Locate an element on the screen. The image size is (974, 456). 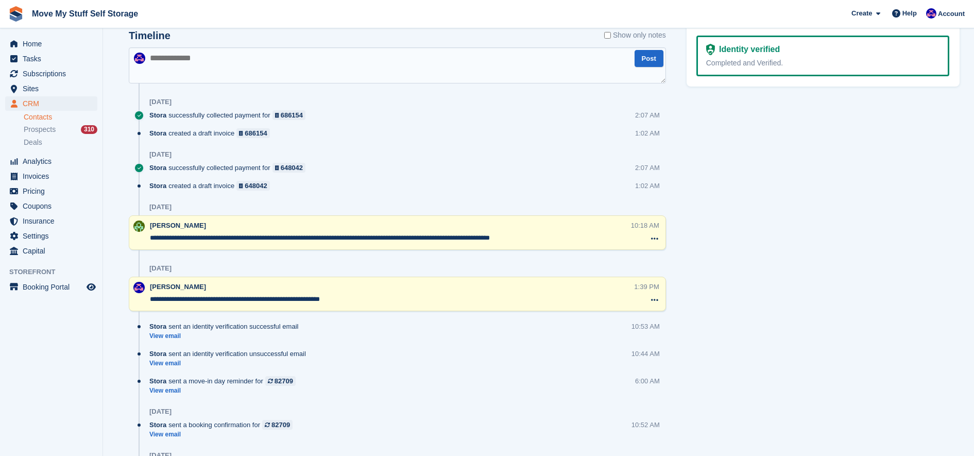
div: 10:52 AM is located at coordinates (645, 424).